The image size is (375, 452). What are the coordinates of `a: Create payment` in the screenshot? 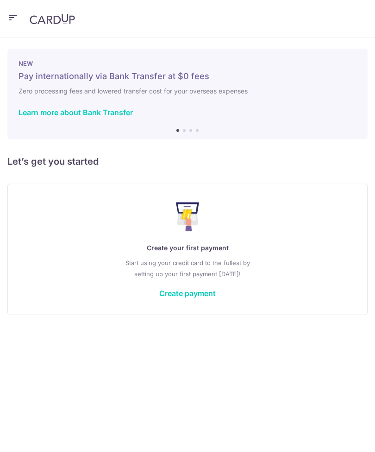 It's located at (187, 293).